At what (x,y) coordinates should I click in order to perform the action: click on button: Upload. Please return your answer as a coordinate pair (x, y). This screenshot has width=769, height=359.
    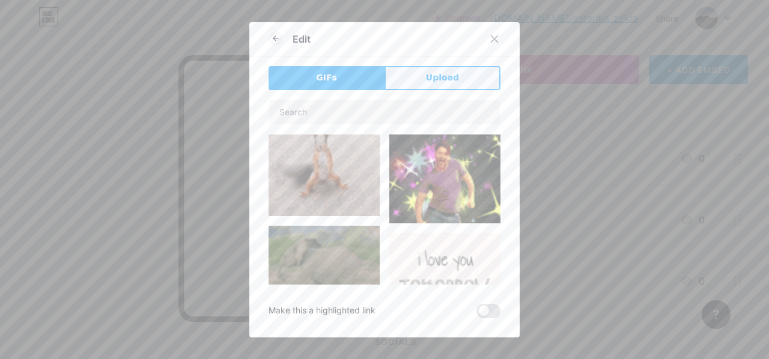
    Looking at the image, I should click on (442, 78).